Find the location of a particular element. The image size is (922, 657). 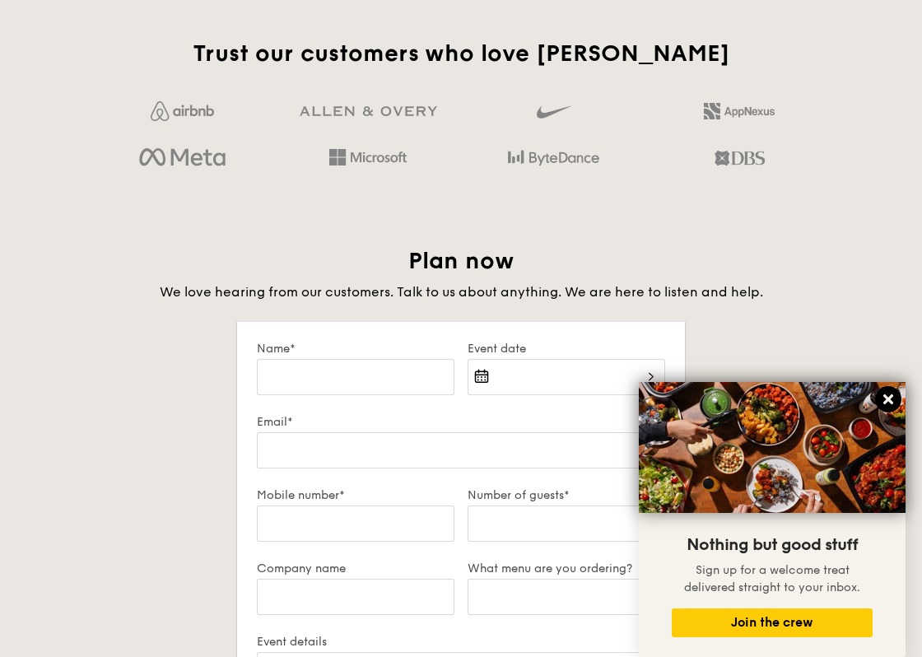

span: Plan now is located at coordinates (461, 261).